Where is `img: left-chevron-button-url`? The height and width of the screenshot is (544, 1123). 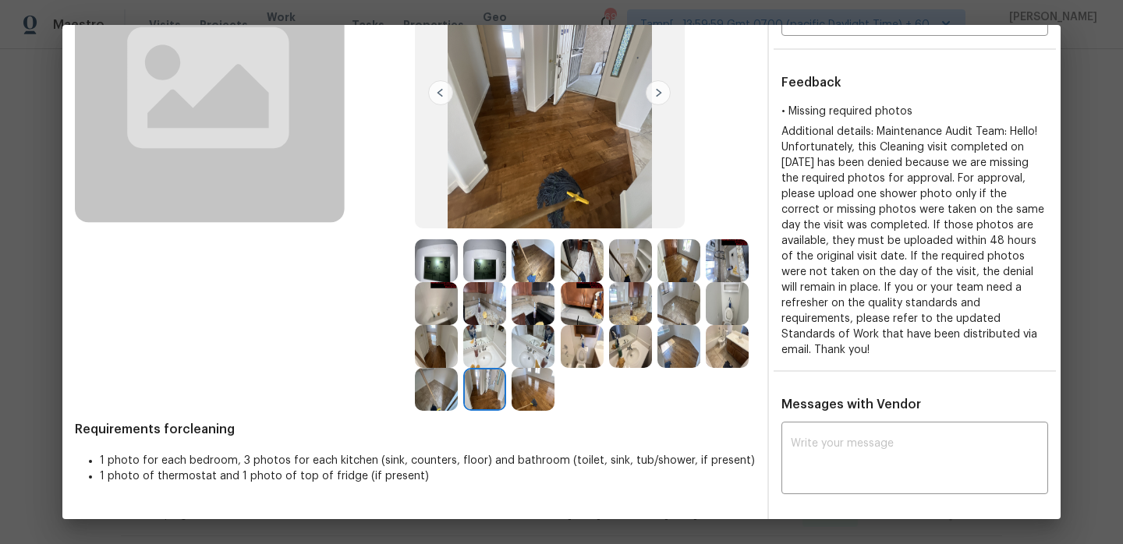
img: left-chevron-button-url is located at coordinates (441, 93).